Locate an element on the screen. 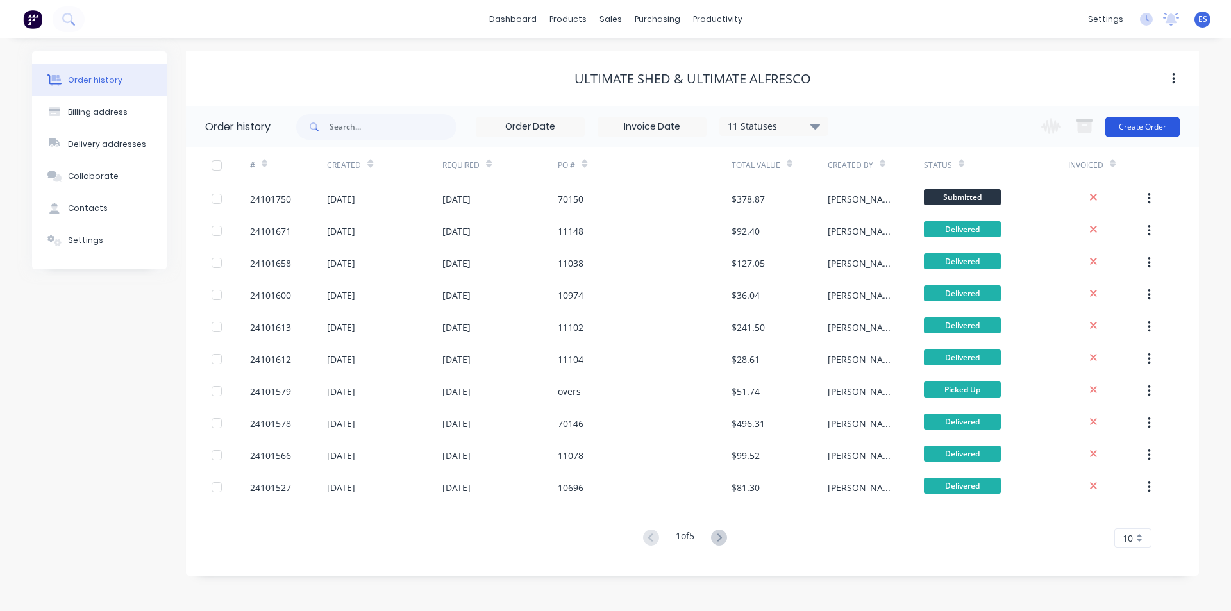  div: 11038 is located at coordinates (571, 263).